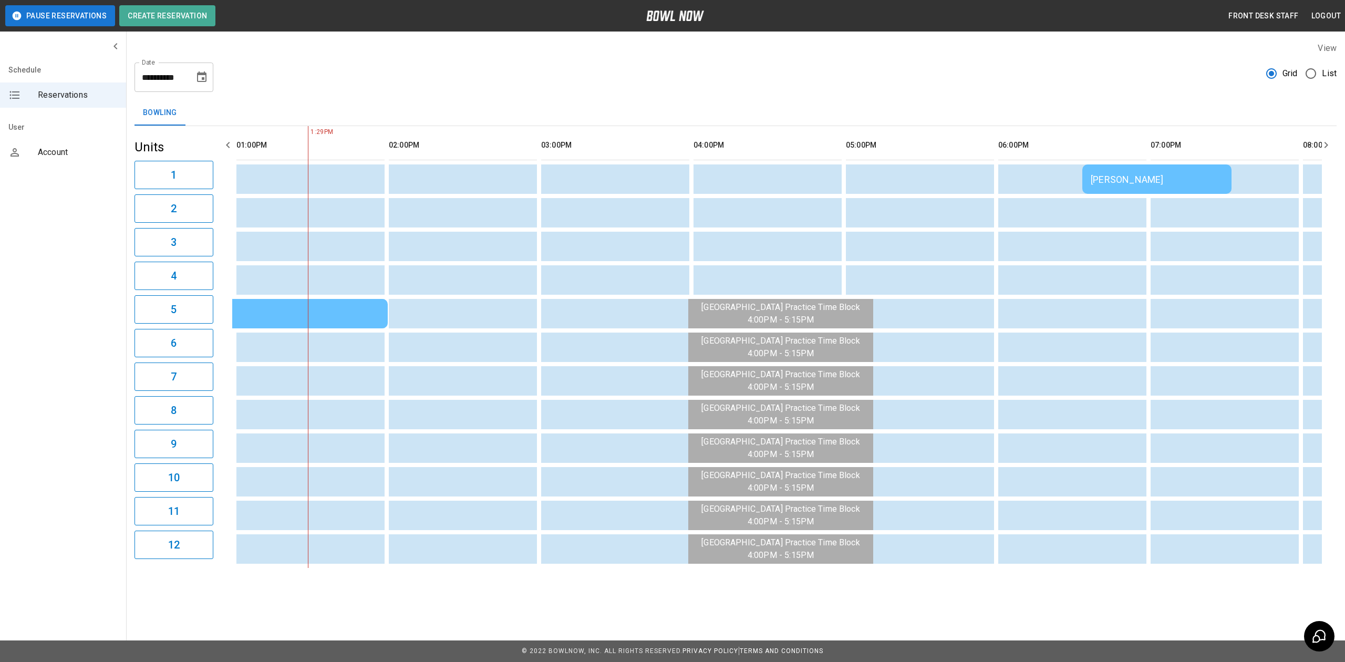  Describe the element at coordinates (174, 209) in the screenshot. I see `button: 2` at that location.